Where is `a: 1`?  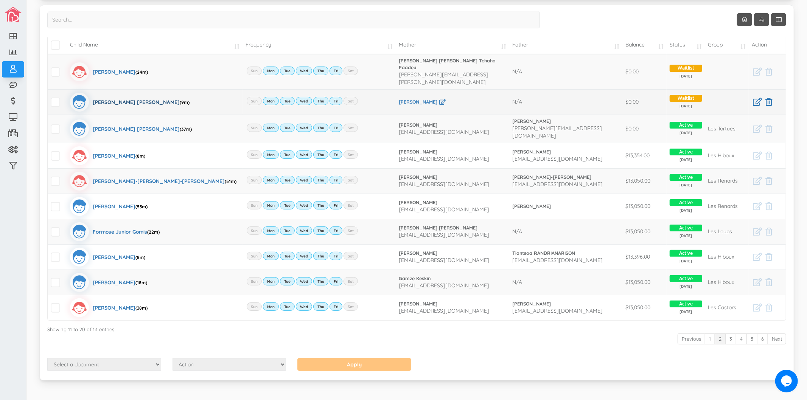
a: 1 is located at coordinates (709, 339).